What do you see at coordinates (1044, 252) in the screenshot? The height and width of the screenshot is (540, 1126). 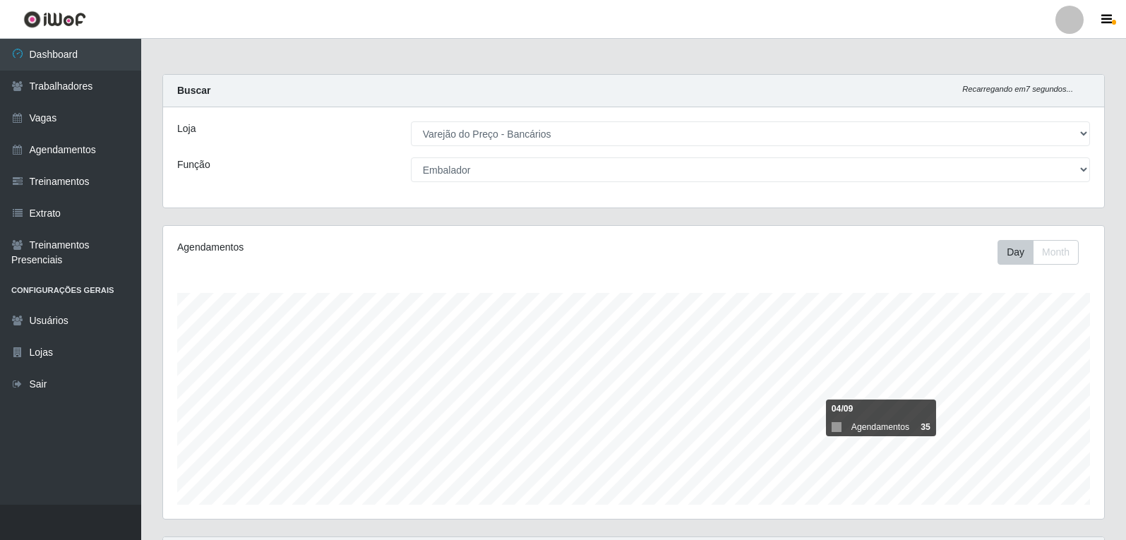 I see `div: Toolbar with button groups` at bounding box center [1044, 252].